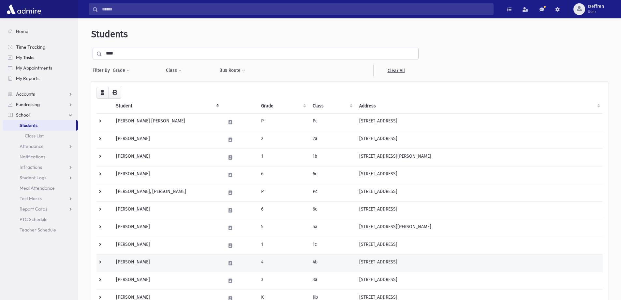 This screenshot has height=300, width=621. I want to click on td: 4b, so click(332, 263).